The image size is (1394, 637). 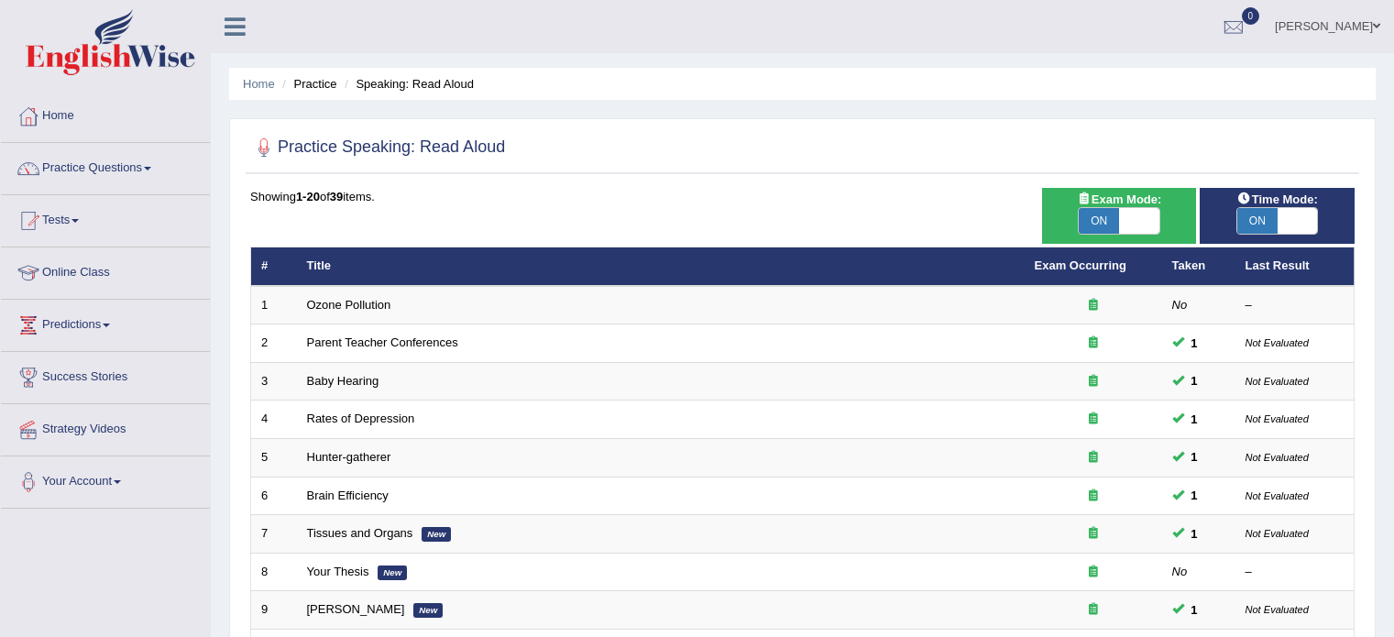 I want to click on th: Title, so click(x=661, y=267).